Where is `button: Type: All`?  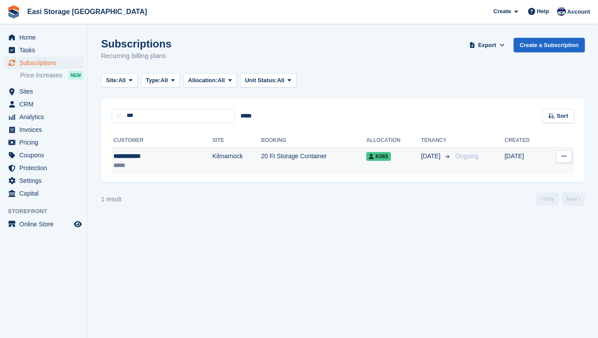 button: Type: All is located at coordinates (160, 80).